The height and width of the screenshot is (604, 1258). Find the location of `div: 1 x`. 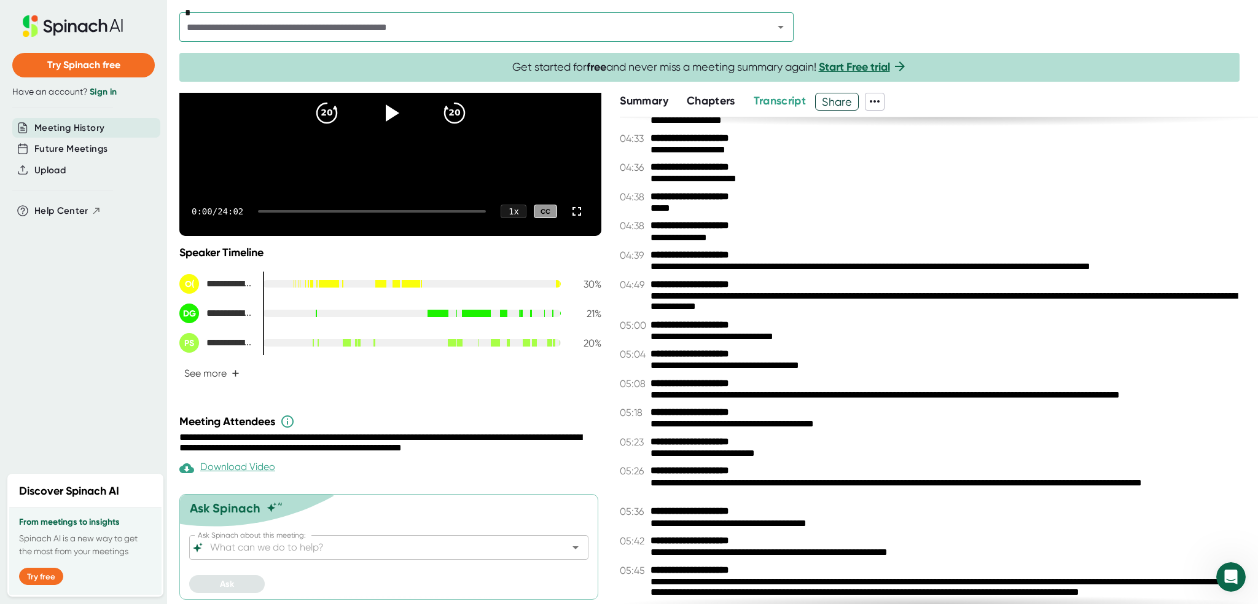

div: 1 x is located at coordinates (514, 211).